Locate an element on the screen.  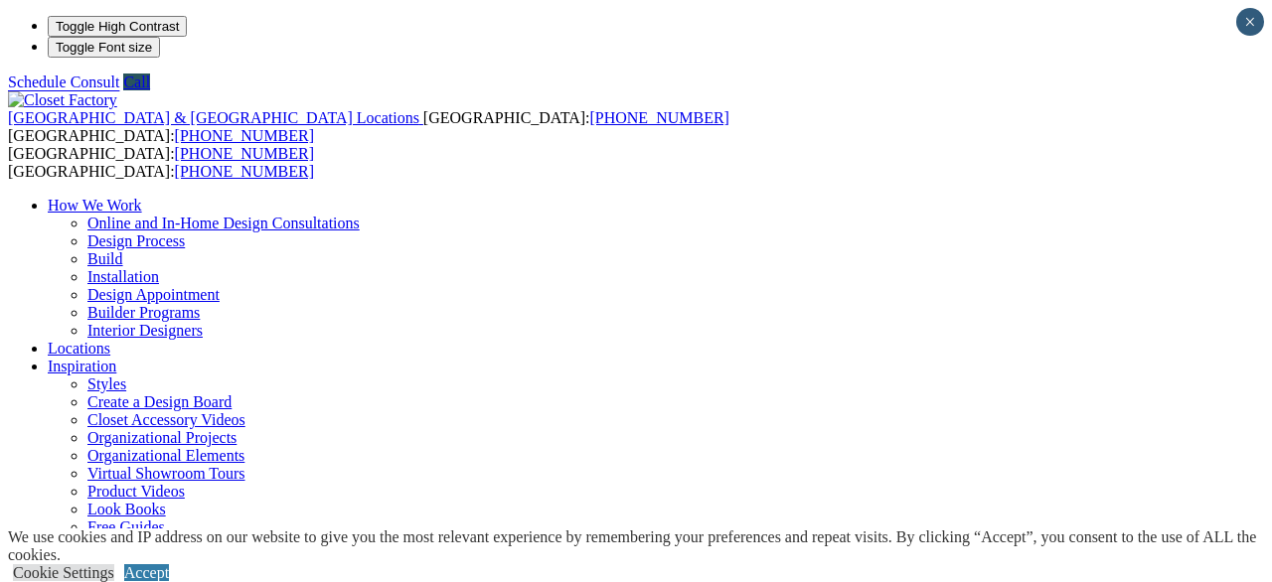
a: Look Books is located at coordinates (126, 509).